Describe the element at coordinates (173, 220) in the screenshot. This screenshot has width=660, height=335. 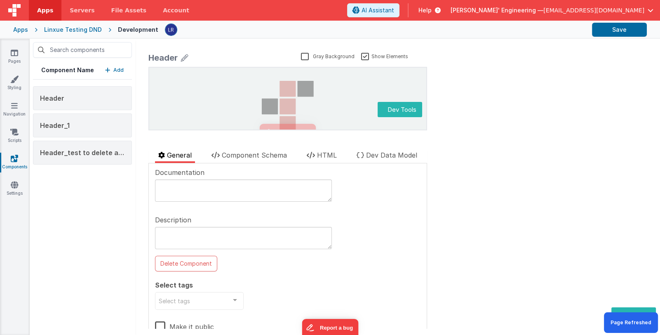
I see `span: Description` at that location.